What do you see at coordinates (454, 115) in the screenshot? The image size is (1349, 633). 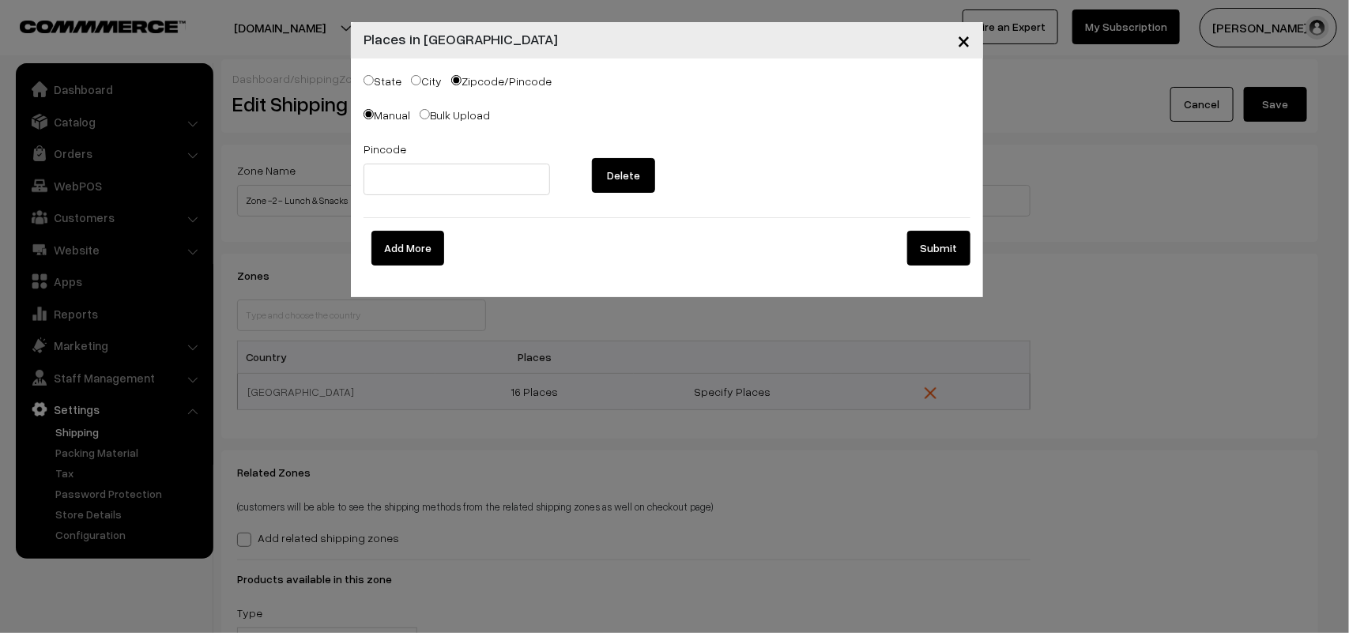 I see `label: Bulk Upload` at bounding box center [454, 115].